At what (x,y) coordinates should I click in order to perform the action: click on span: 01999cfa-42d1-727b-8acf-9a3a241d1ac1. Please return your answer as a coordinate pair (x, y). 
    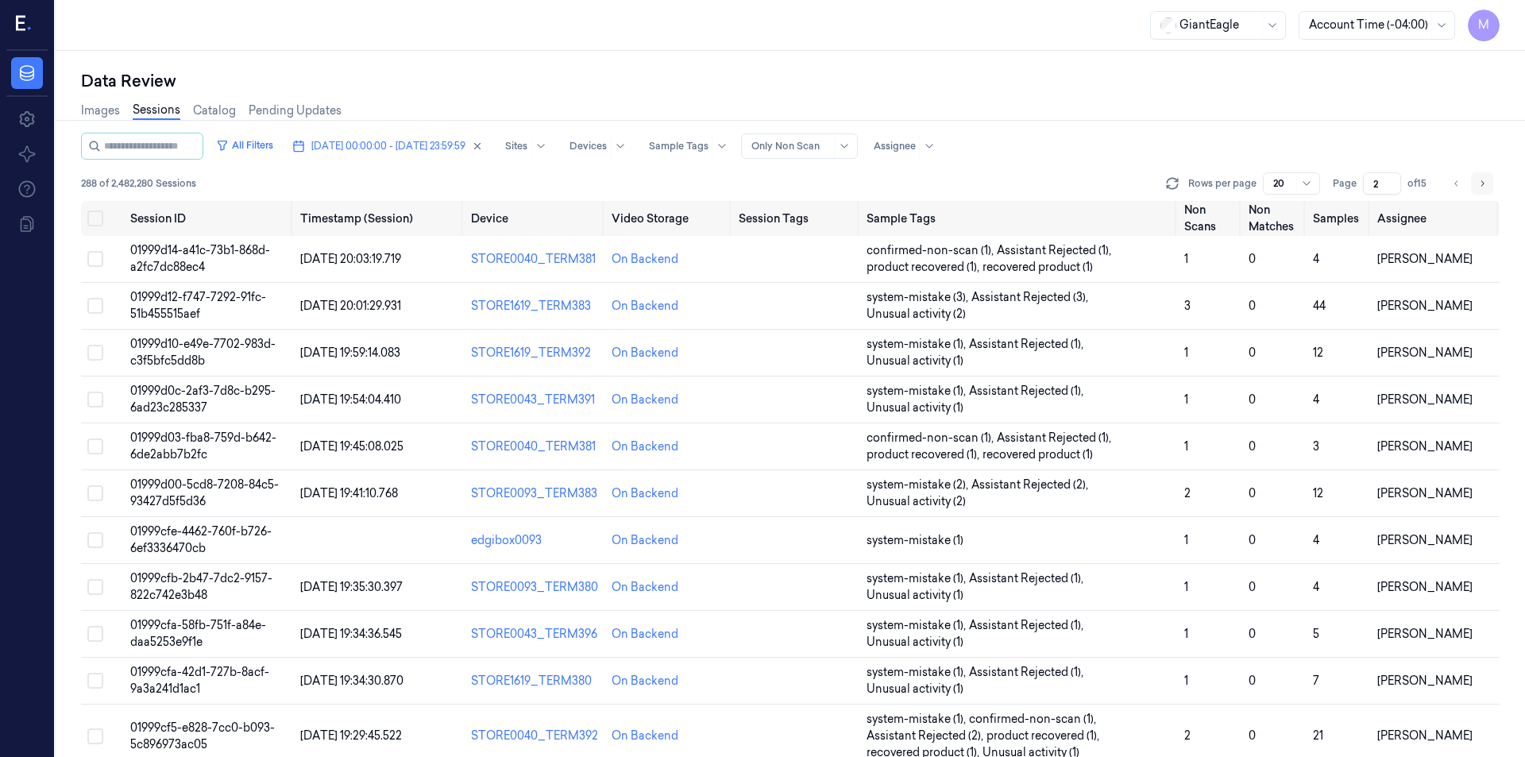
    Looking at the image, I should click on (199, 680).